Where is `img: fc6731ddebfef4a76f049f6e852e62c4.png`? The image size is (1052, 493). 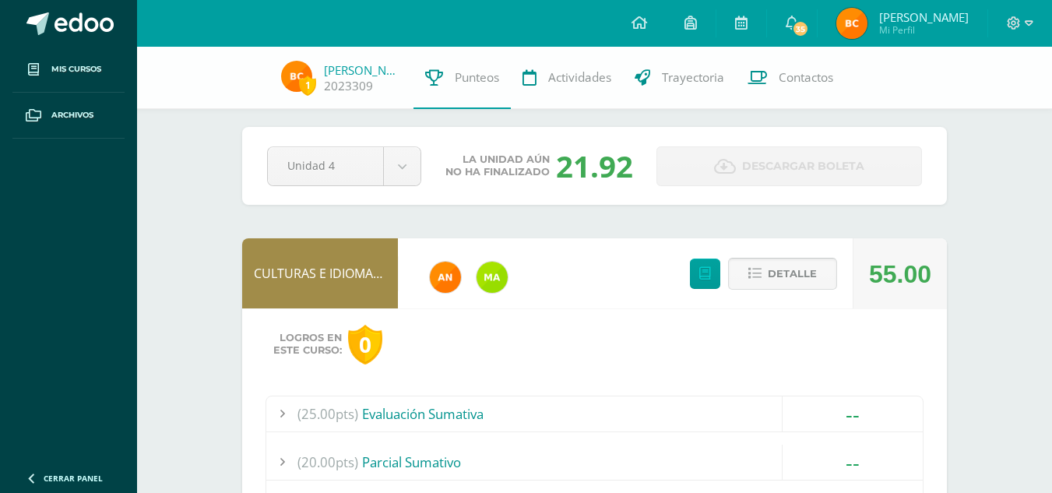
img: fc6731ddebfef4a76f049f6e852e62c4.png is located at coordinates (445, 277).